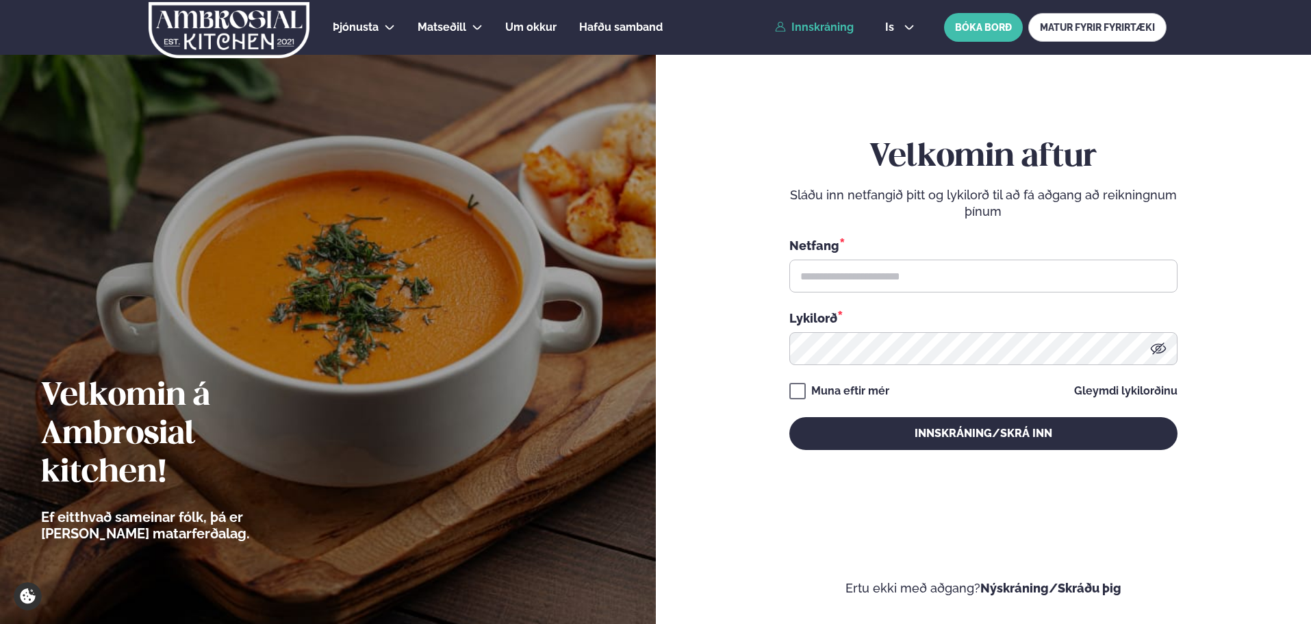  I want to click on a: Innskráning, so click(814, 27).